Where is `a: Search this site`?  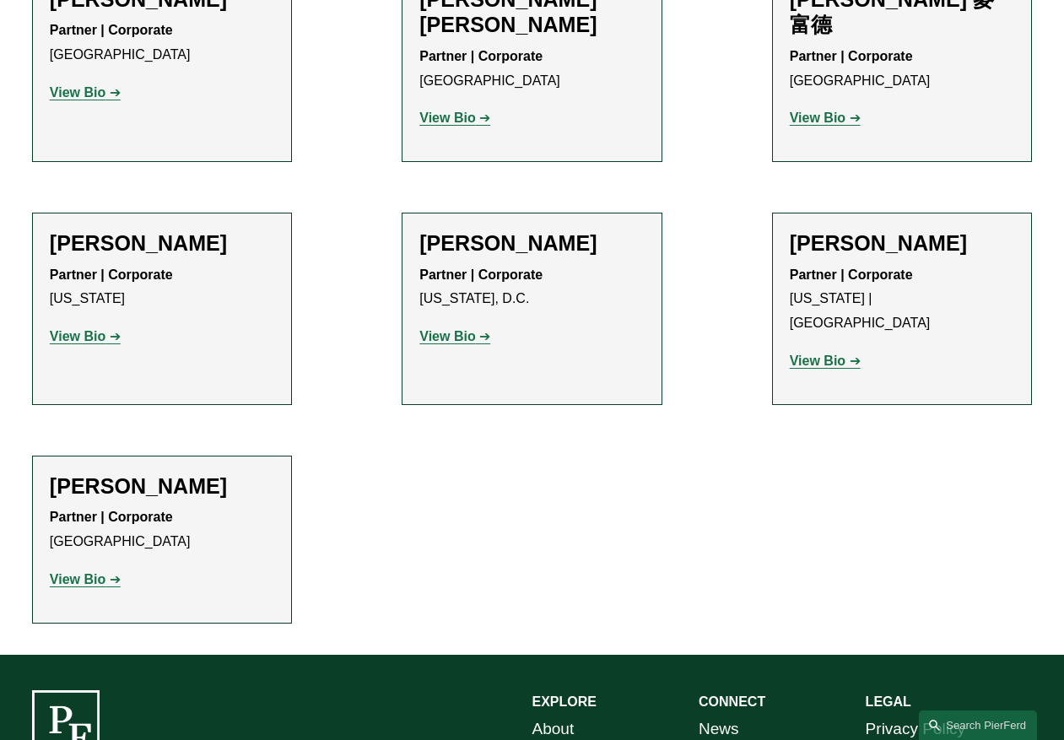
a: Search this site is located at coordinates (978, 725).